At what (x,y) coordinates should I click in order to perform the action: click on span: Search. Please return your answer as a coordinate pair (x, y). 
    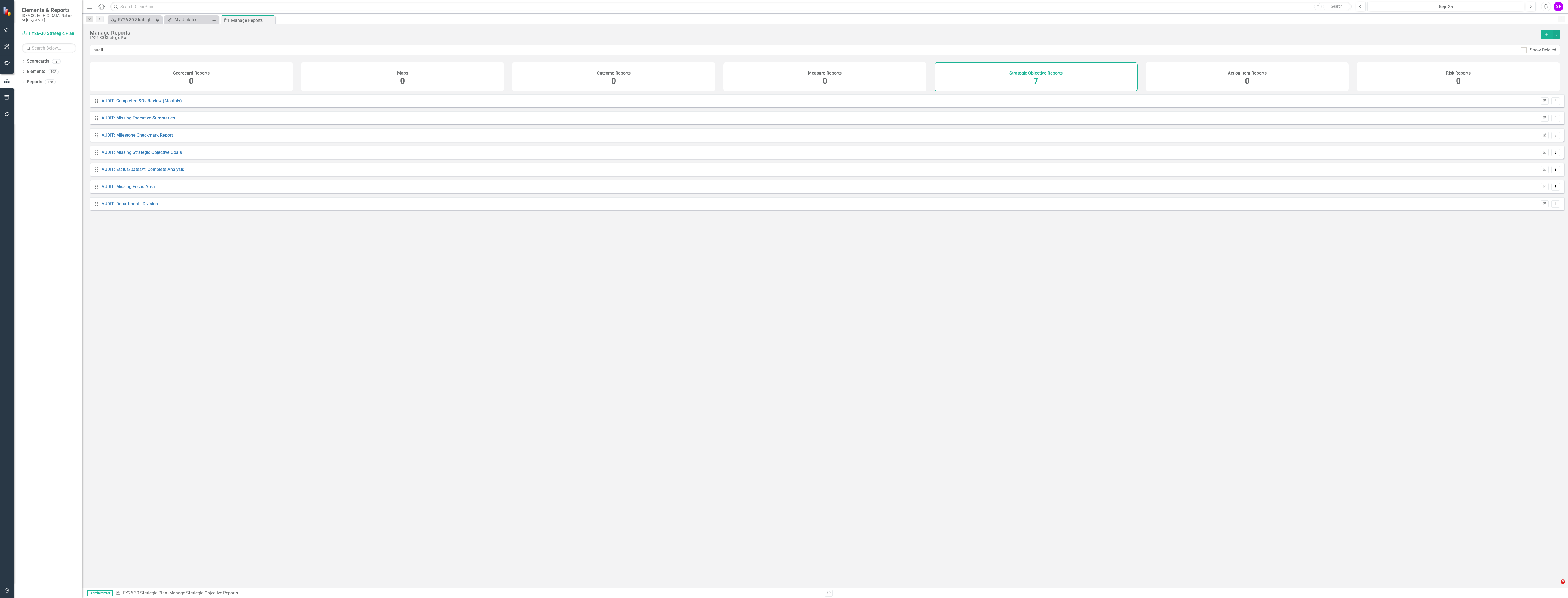
    Looking at the image, I should click on (1337, 6).